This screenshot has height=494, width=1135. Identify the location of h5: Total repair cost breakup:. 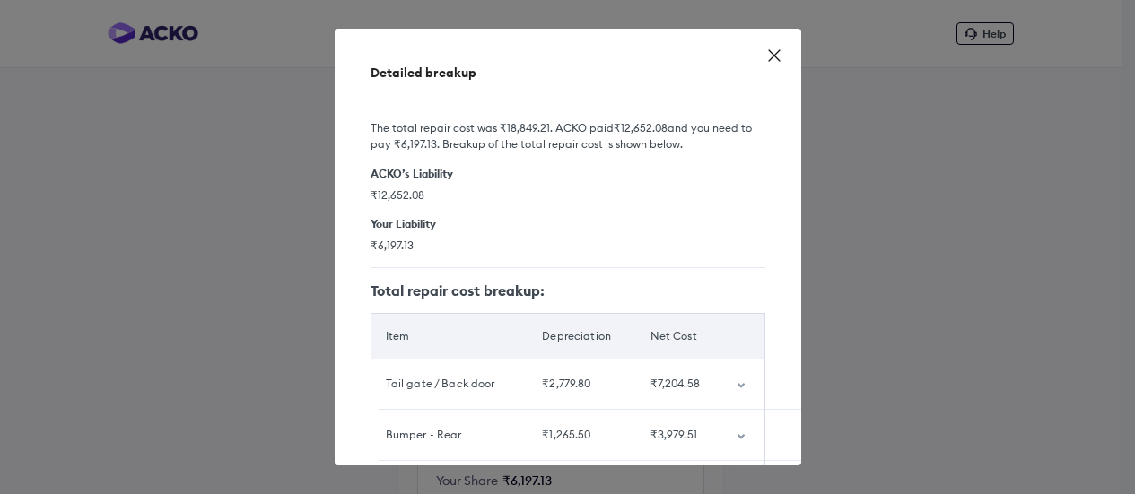
(568, 291).